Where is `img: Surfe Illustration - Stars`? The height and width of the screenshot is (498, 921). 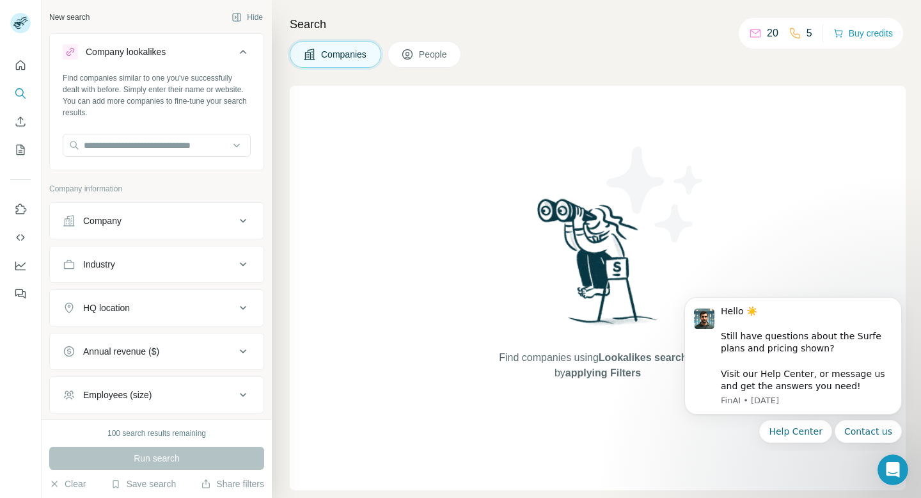 img: Surfe Illustration - Stars is located at coordinates (656, 194).